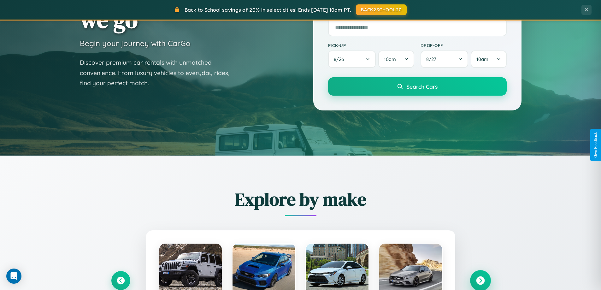 The width and height of the screenshot is (601, 290). What do you see at coordinates (371, 45) in the screenshot?
I see `label: Pick-up` at bounding box center [371, 45].